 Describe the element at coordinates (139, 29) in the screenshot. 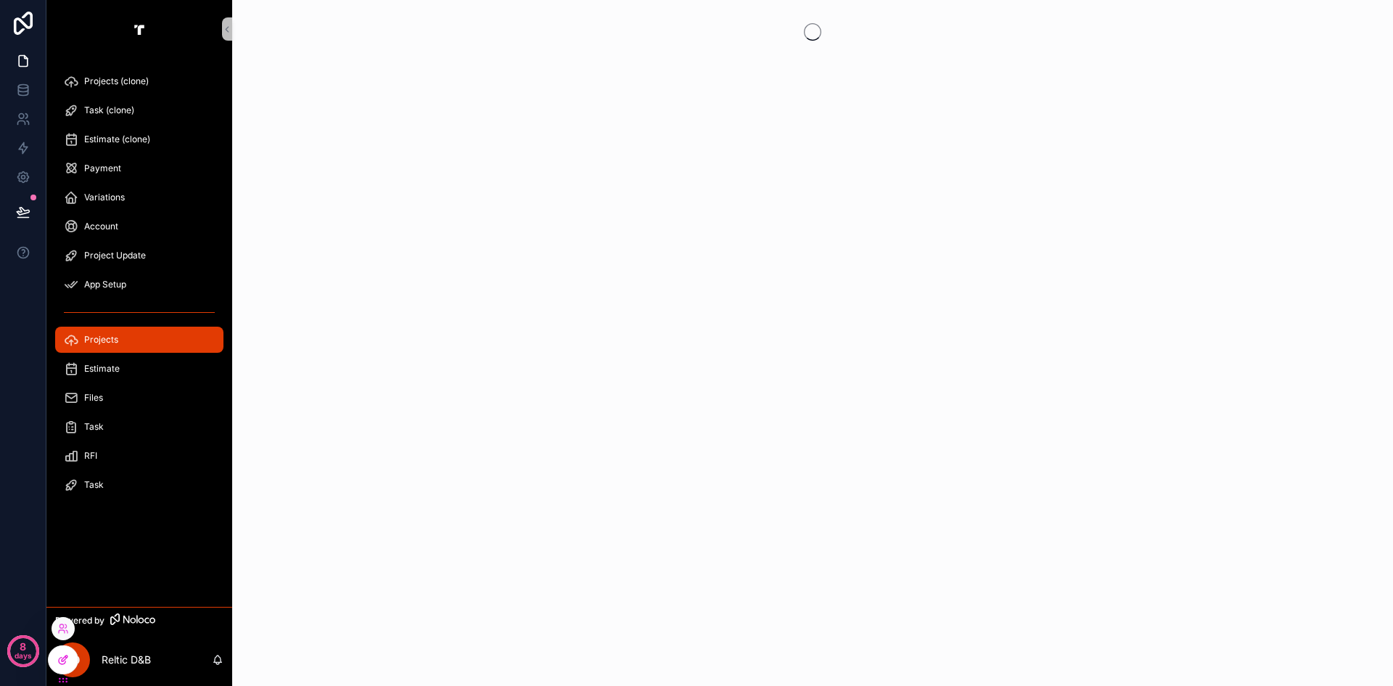

I see `img: App logo` at that location.